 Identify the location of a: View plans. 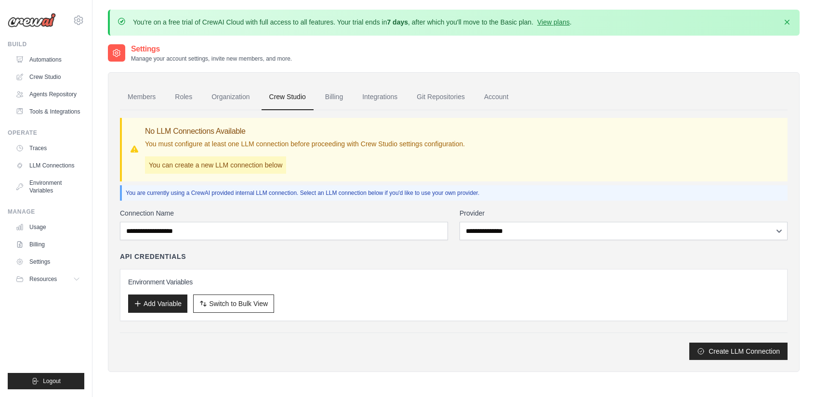
(553, 22).